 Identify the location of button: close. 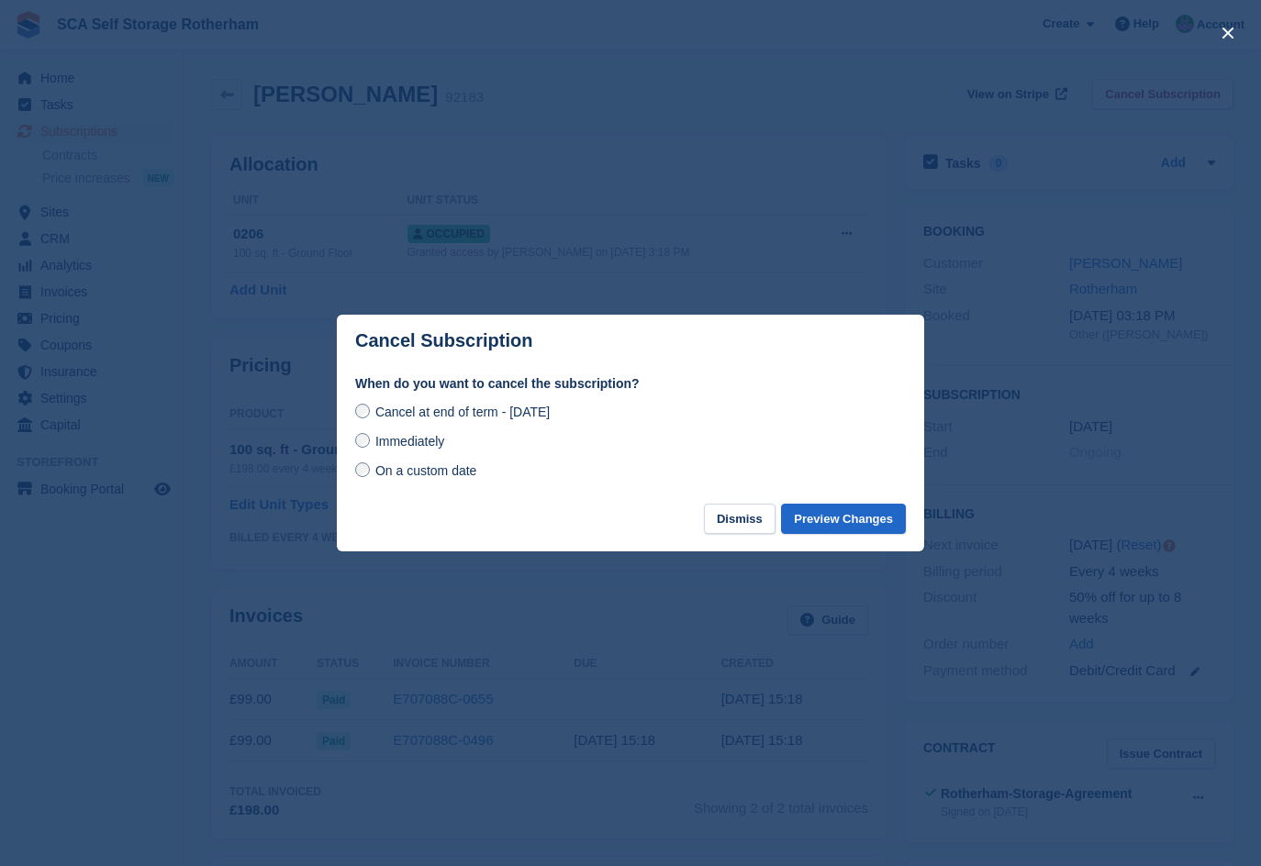
(1228, 33).